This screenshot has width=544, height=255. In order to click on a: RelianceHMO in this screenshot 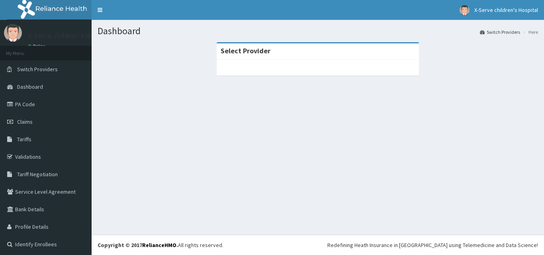, I will do `click(159, 245)`.